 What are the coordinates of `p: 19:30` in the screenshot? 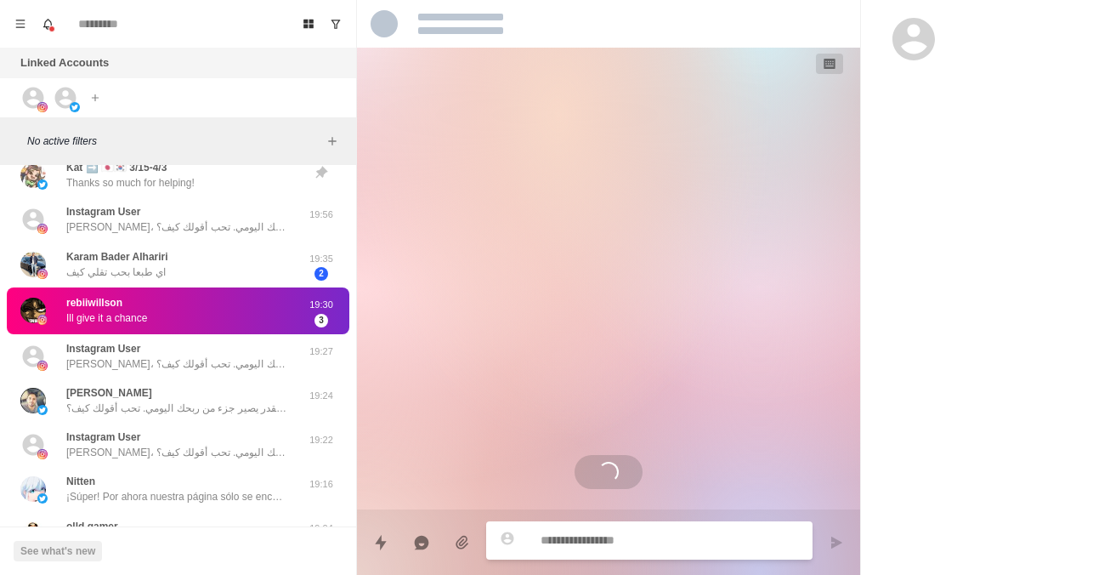 It's located at (321, 304).